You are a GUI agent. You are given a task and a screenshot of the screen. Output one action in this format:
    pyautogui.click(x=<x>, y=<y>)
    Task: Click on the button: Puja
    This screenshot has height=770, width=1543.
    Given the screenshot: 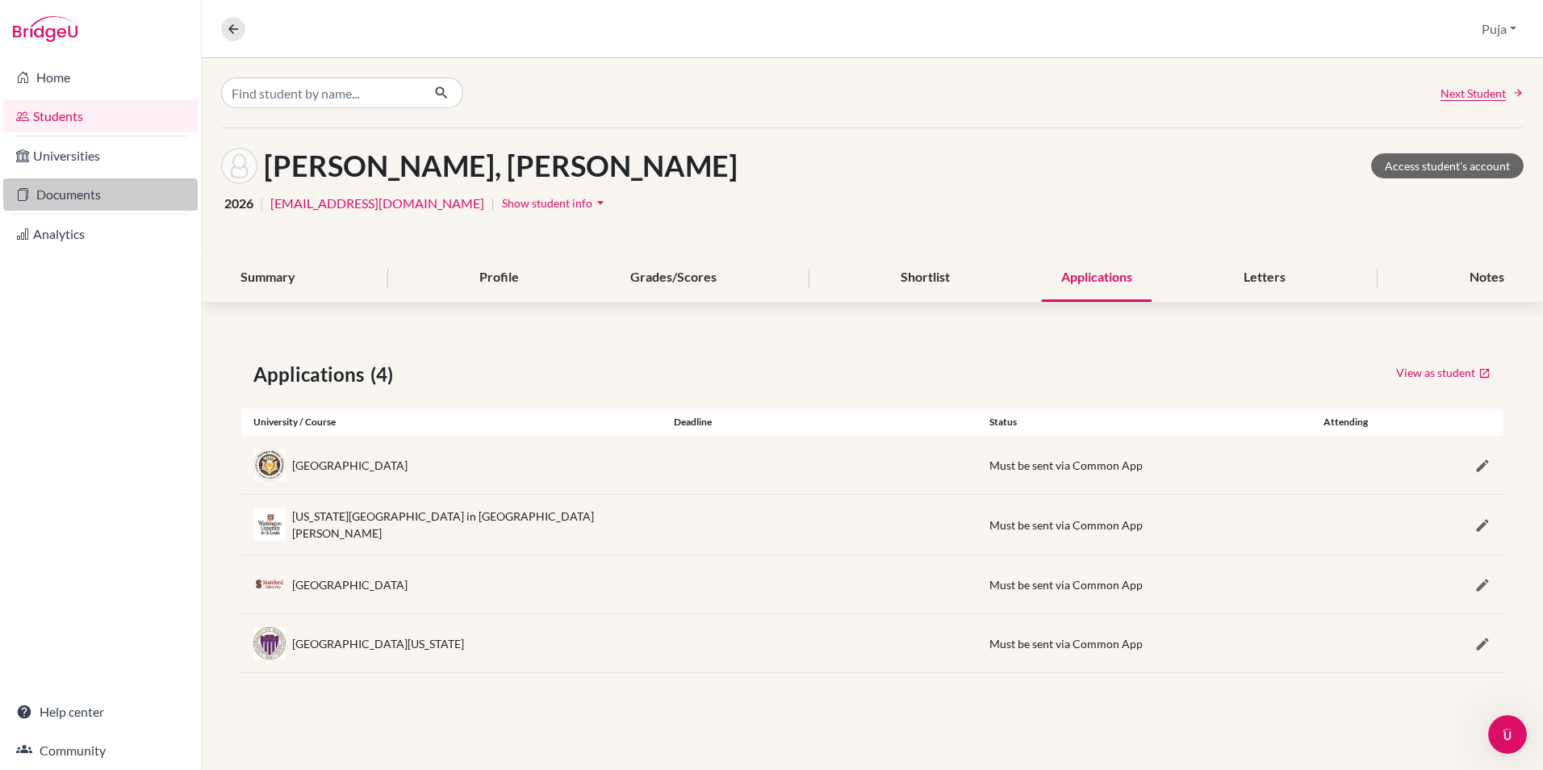 What is the action you would take?
    pyautogui.click(x=1499, y=29)
    